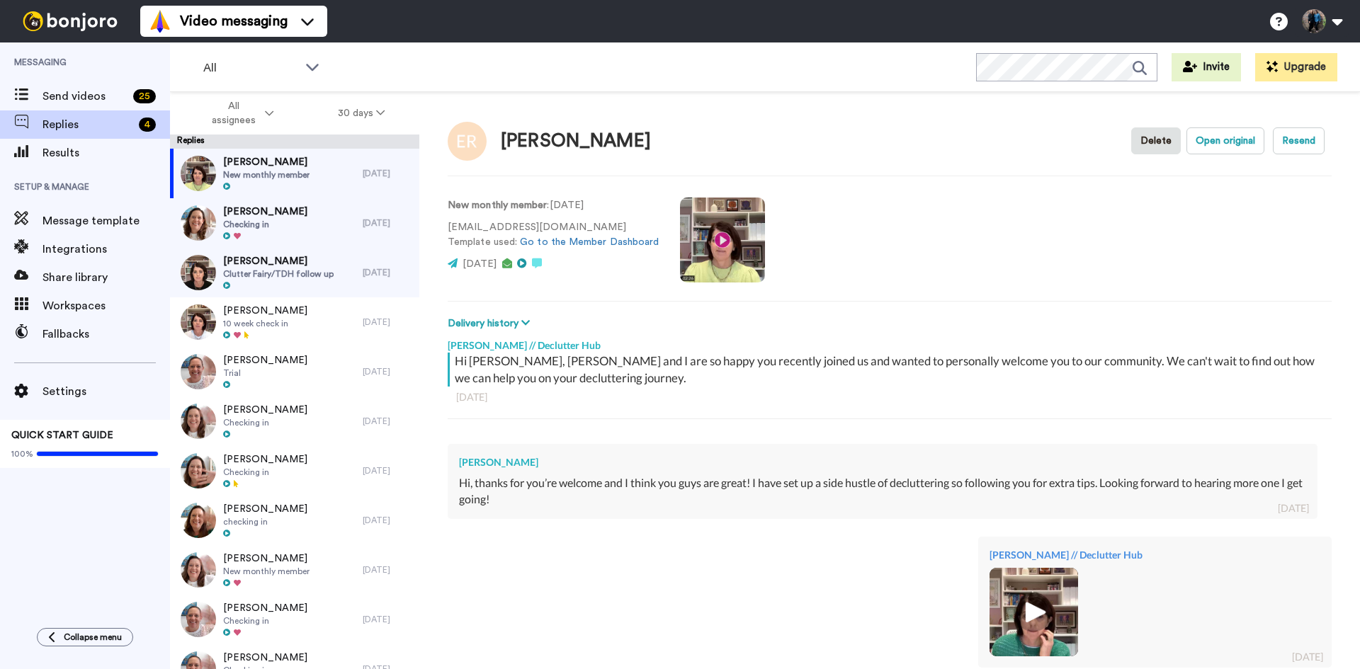  I want to click on button: Upgrade, so click(1296, 67).